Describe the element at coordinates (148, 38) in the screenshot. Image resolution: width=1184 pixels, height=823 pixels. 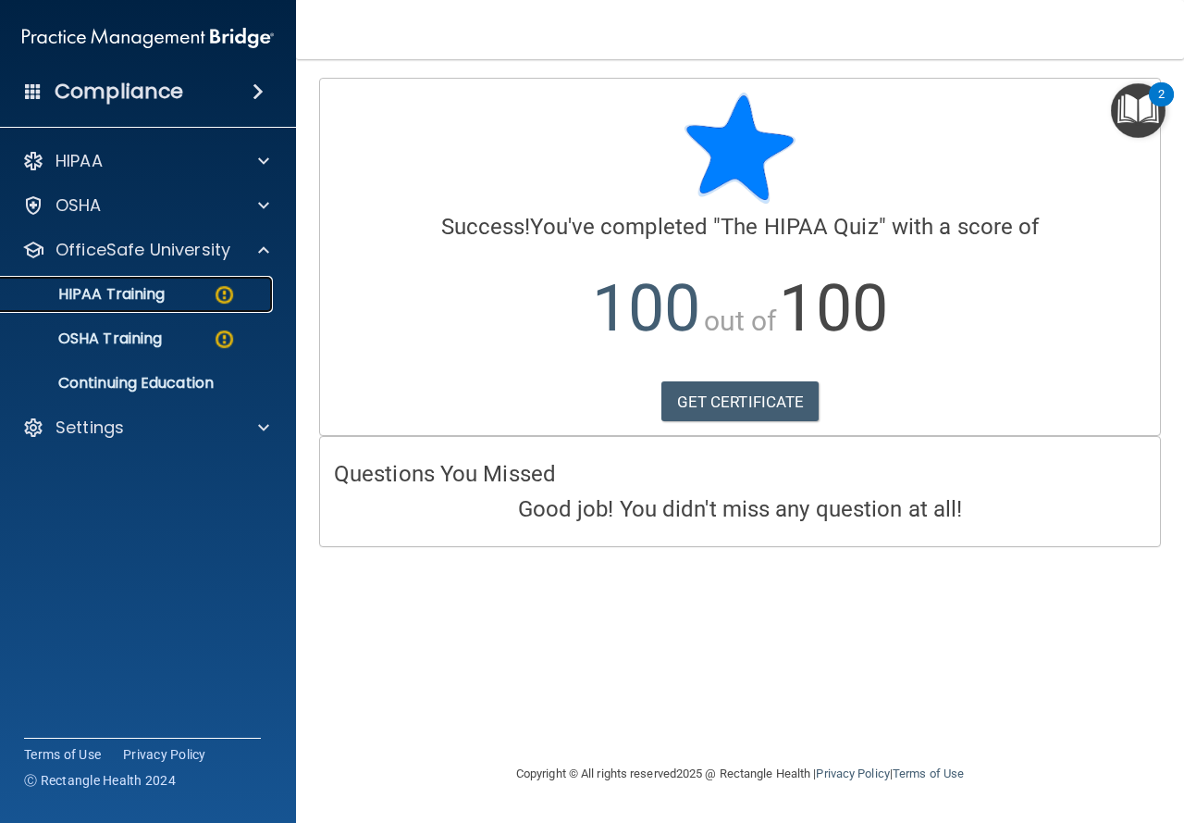
I see `img: PMB logo` at that location.